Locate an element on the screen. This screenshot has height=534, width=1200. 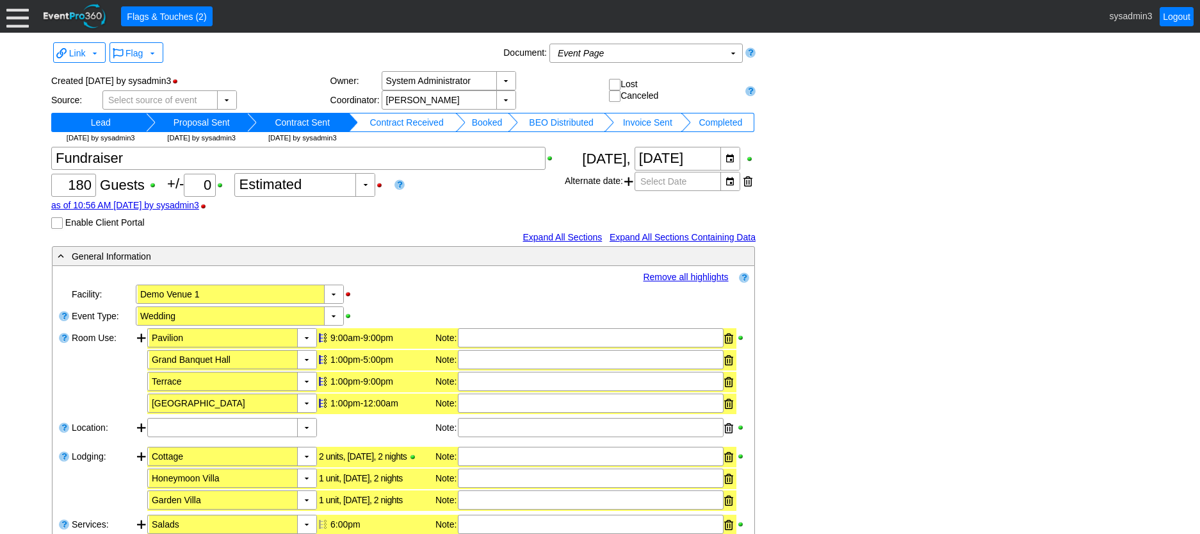
td: Change status to Contract Sent is located at coordinates (302, 122).